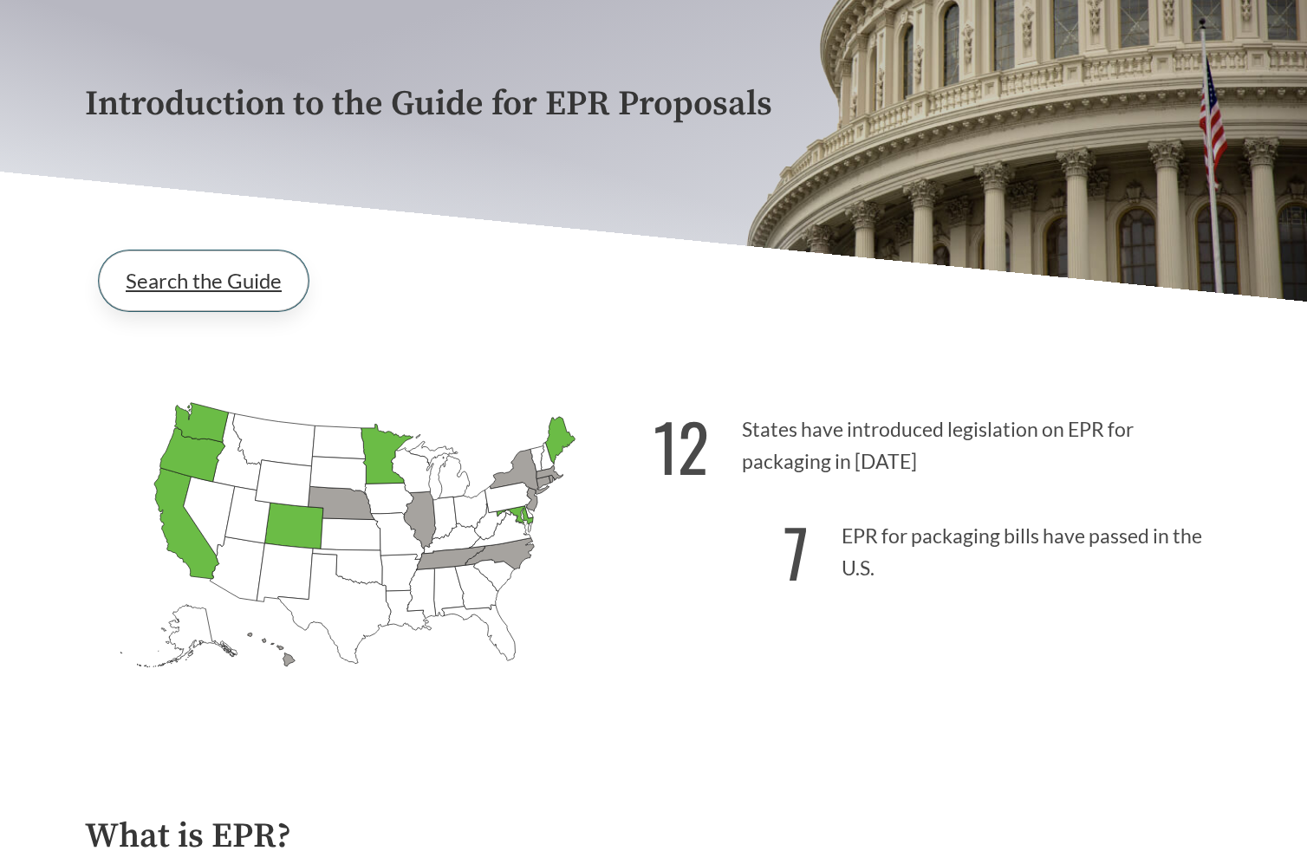  What do you see at coordinates (681, 445) in the screenshot?
I see `strong: 12` at bounding box center [681, 445].